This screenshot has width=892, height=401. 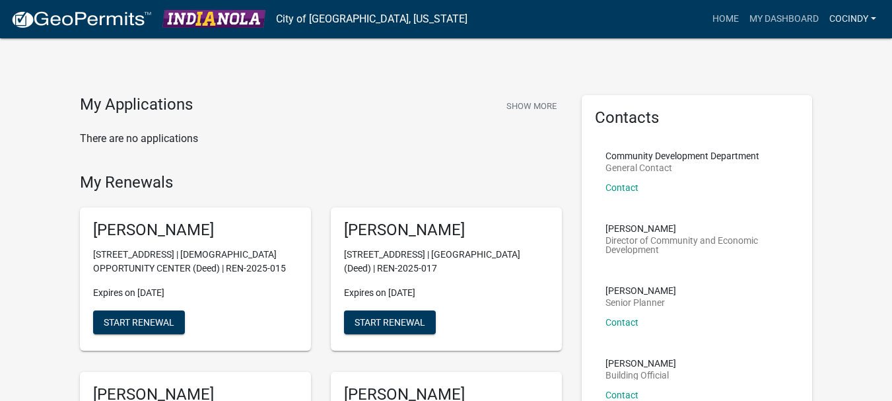 What do you see at coordinates (697, 118) in the screenshot?
I see `h5: Contacts` at bounding box center [697, 118].